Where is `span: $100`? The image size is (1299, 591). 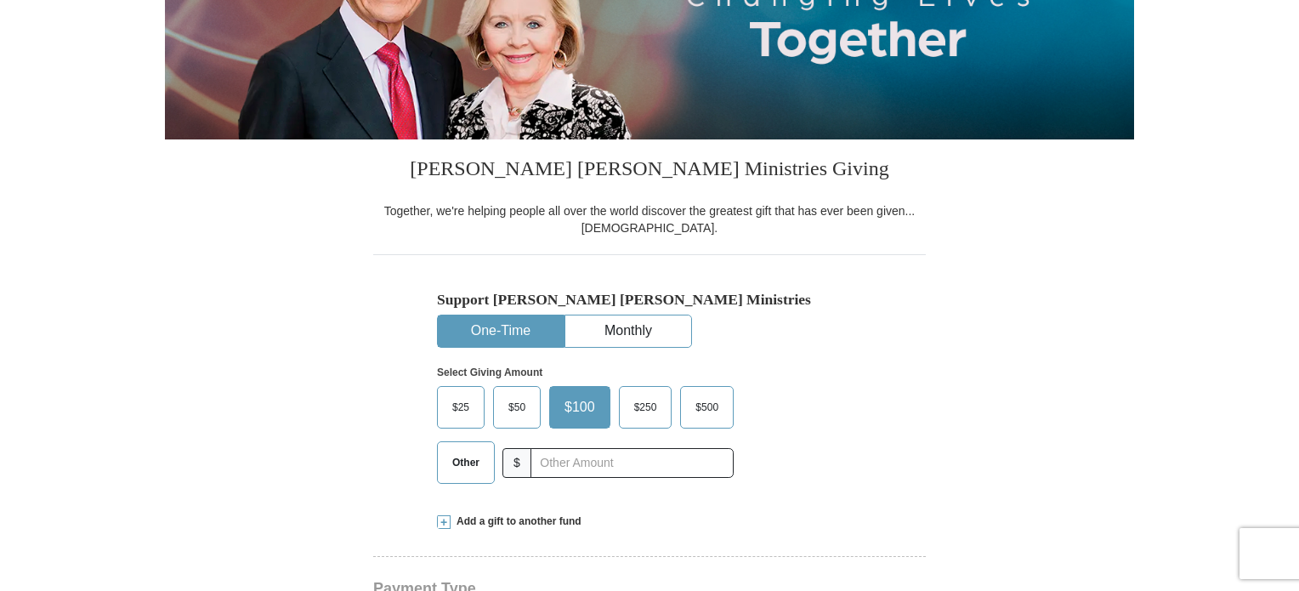 span: $100 is located at coordinates (580, 407).